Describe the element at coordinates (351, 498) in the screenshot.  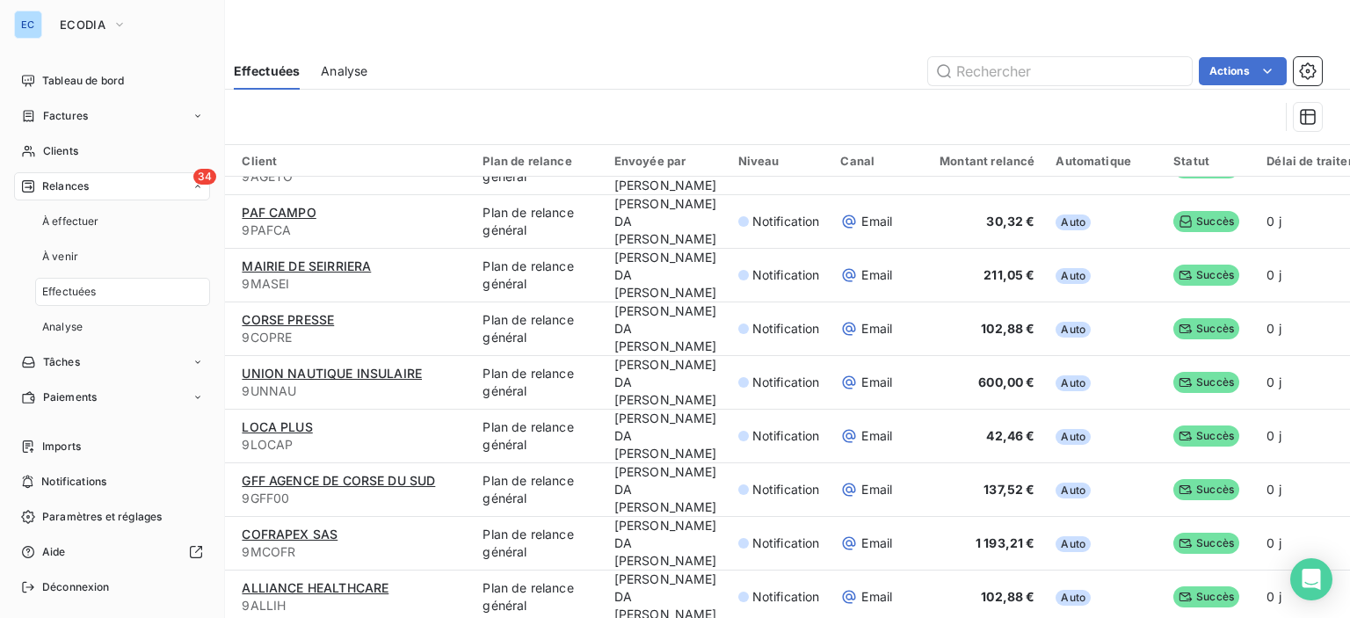
I see `span: 9GFF00` at that location.